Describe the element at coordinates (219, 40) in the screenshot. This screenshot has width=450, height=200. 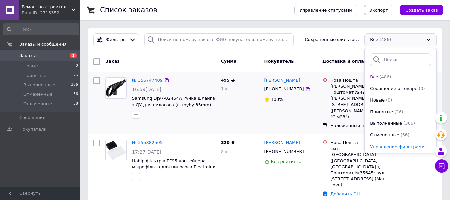
I see `input: Поиск по номеру заказа, ФИО покупателя, номеру телефона, Email, номеру накладной` at that location.